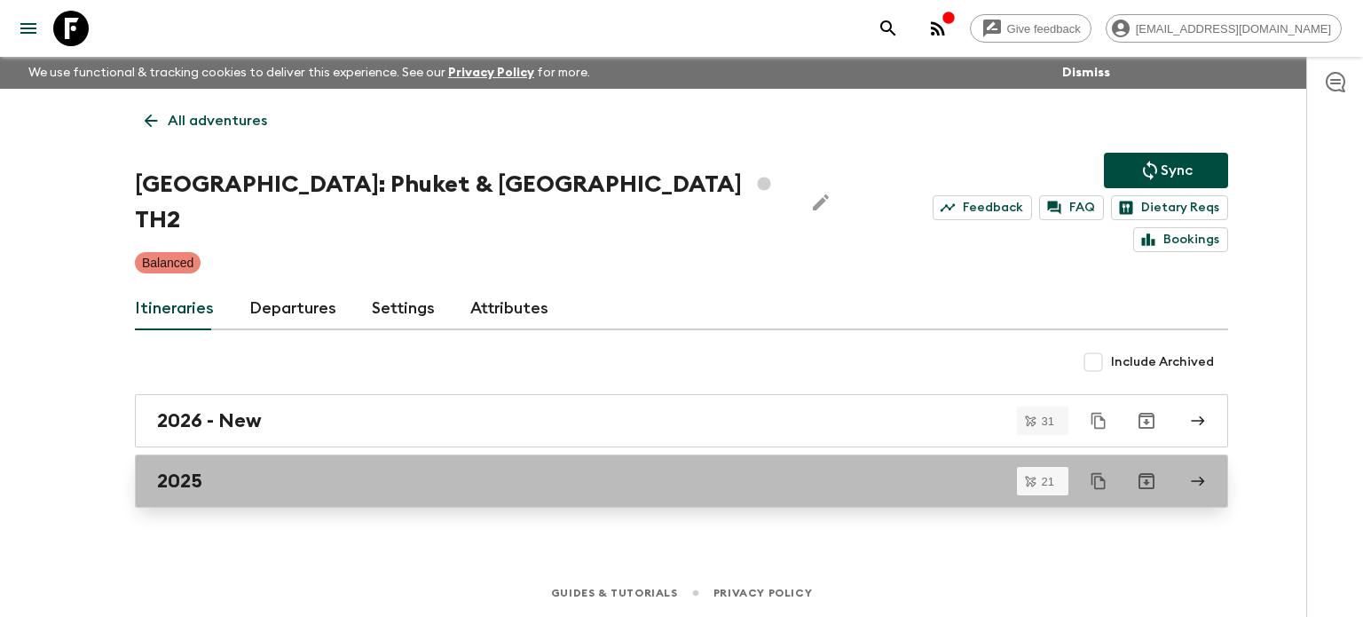 Image resolution: width=1363 pixels, height=617 pixels. I want to click on span: 21, so click(1048, 481).